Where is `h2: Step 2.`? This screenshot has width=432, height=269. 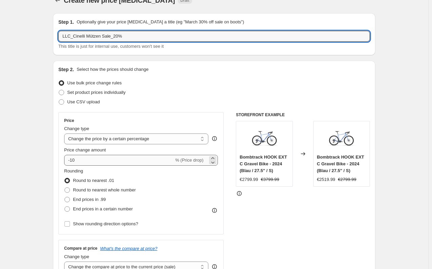
h2: Step 2. is located at coordinates (66, 70).